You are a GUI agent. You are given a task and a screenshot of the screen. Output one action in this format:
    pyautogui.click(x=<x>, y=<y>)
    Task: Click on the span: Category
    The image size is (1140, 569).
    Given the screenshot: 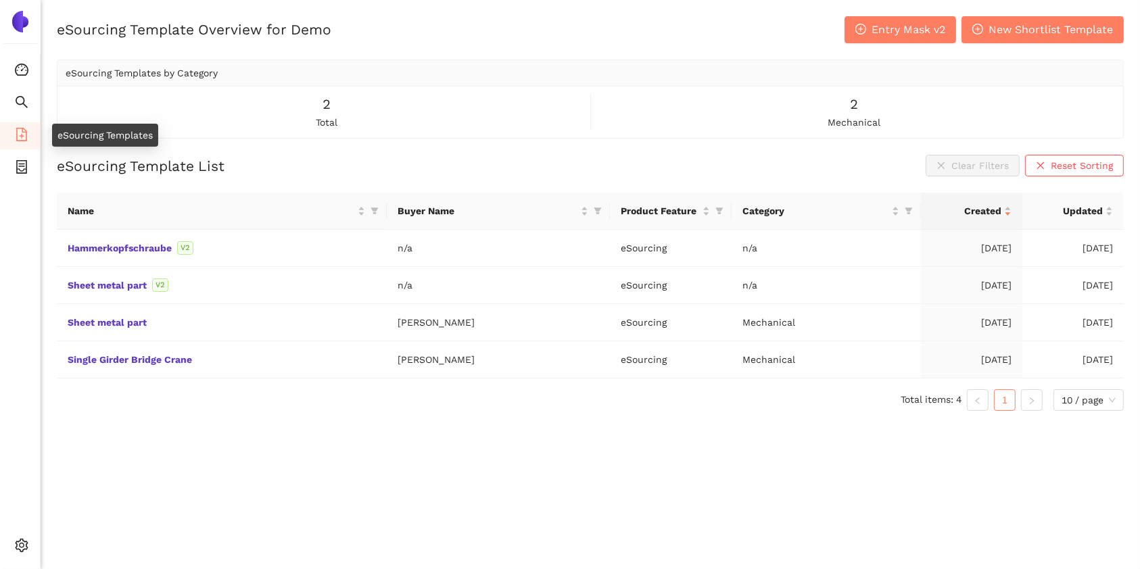 What is the action you would take?
    pyautogui.click(x=815, y=211)
    